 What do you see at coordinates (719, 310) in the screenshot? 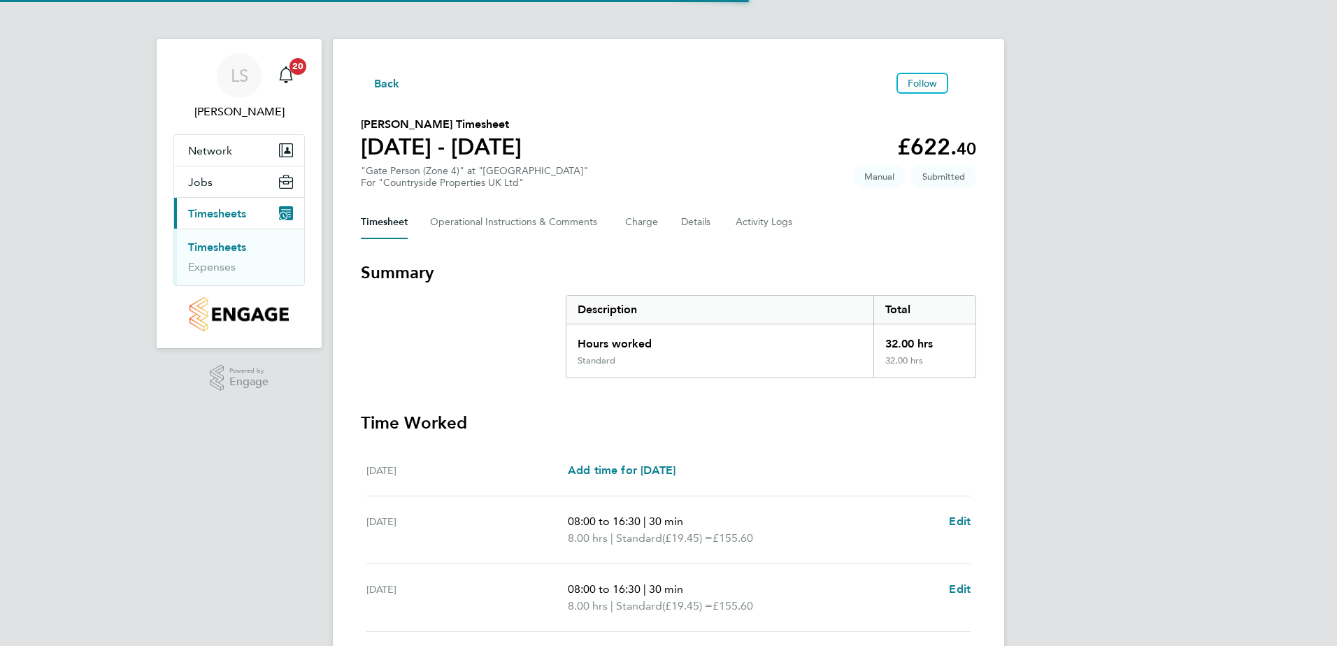
I see `div: Description` at bounding box center [719, 310].